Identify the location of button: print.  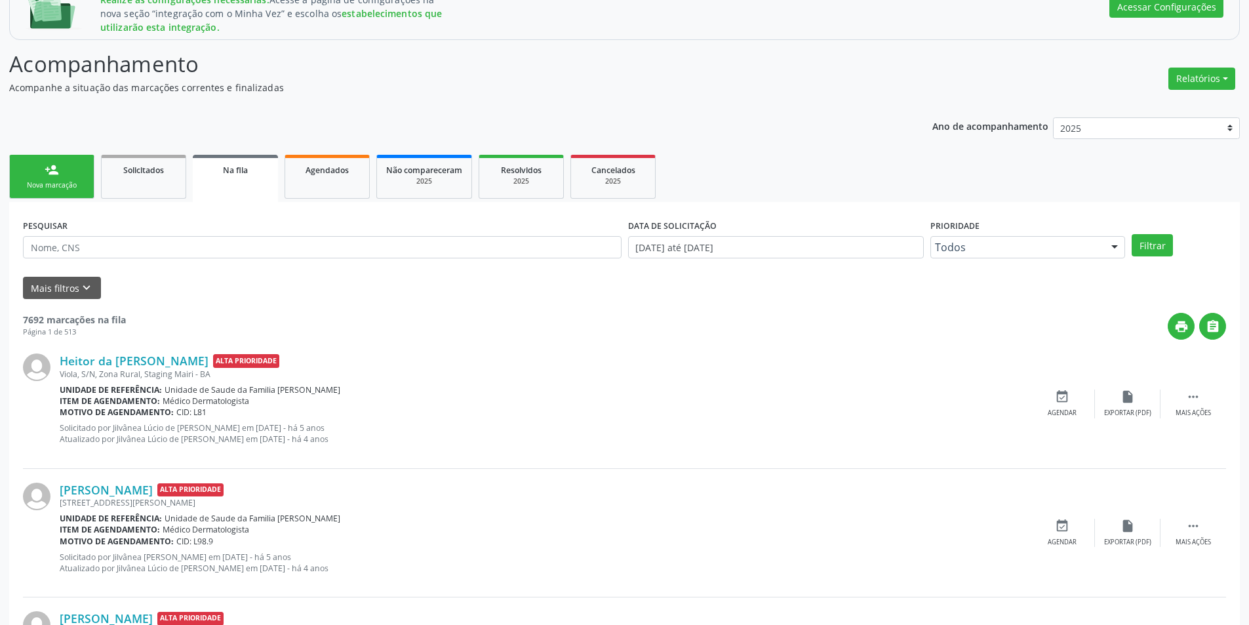
(1181, 326).